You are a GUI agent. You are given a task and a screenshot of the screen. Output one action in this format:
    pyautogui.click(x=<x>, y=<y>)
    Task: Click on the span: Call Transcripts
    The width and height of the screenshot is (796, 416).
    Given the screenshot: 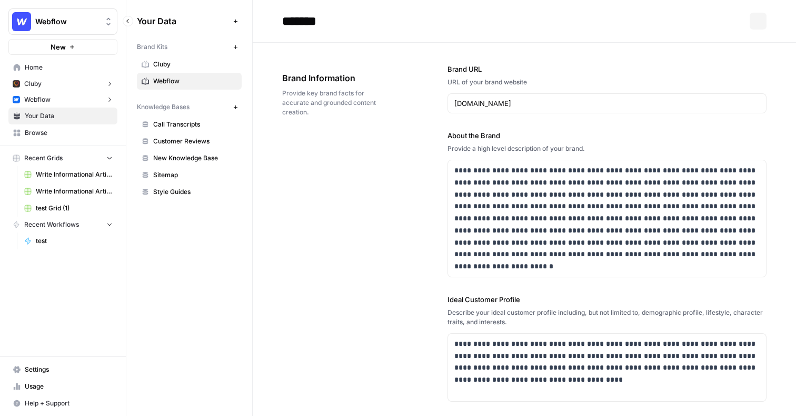 What is the action you would take?
    pyautogui.click(x=195, y=124)
    